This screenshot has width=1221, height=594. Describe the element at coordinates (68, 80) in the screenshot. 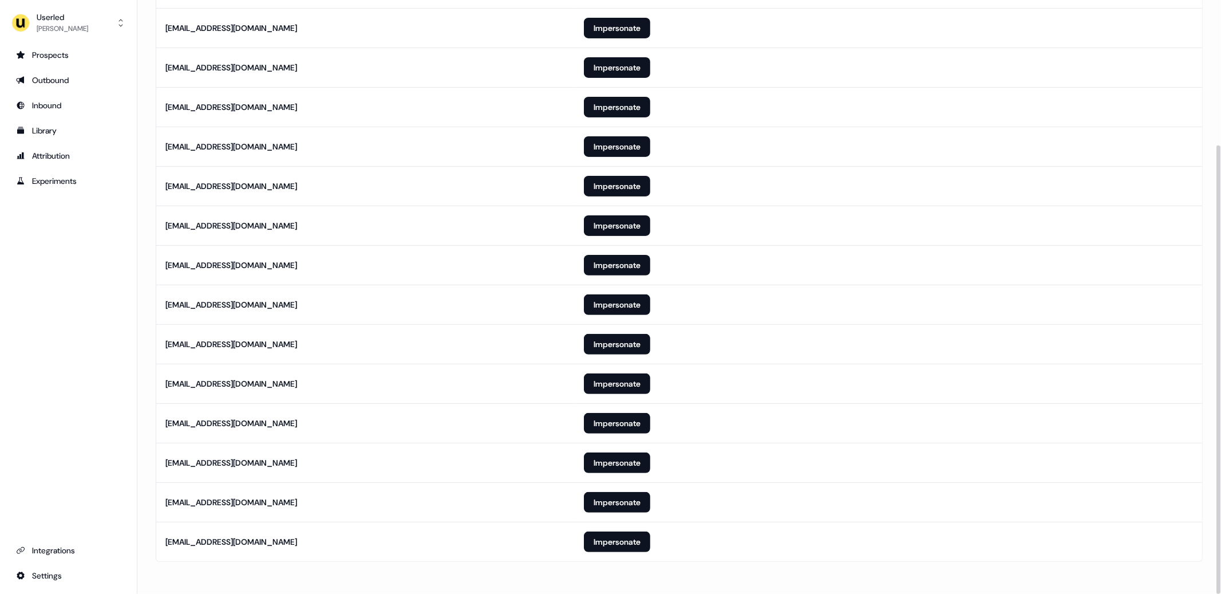

I see `div: Outbound` at that location.